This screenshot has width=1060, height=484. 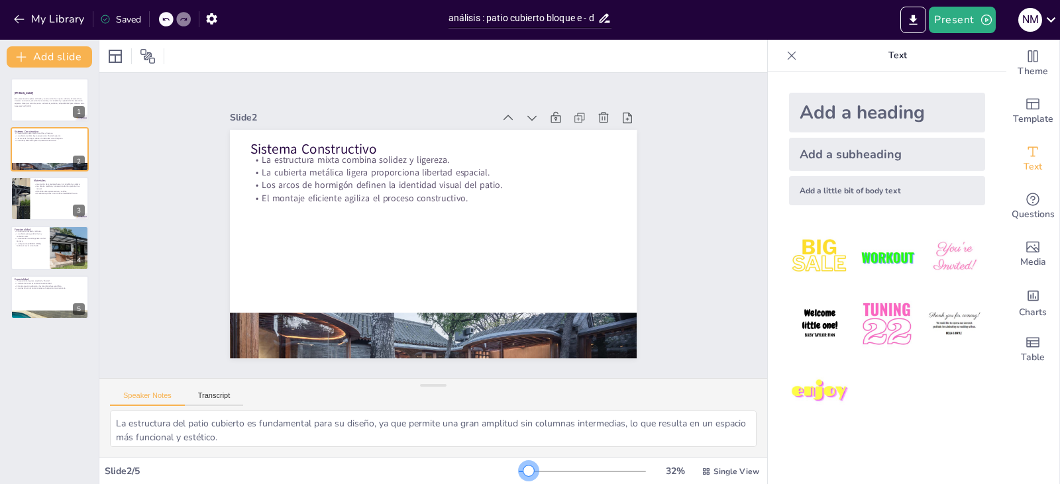 What do you see at coordinates (50, 19) in the screenshot?
I see `button: My Library` at bounding box center [50, 19].